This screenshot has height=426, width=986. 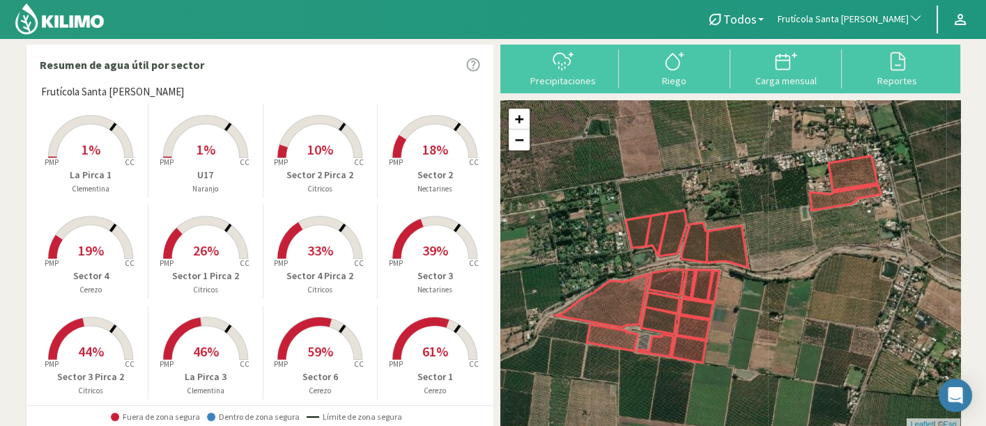 What do you see at coordinates (91, 351) in the screenshot?
I see `span: 44%` at bounding box center [91, 351].